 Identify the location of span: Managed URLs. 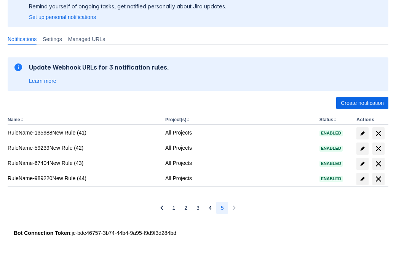
(86, 39).